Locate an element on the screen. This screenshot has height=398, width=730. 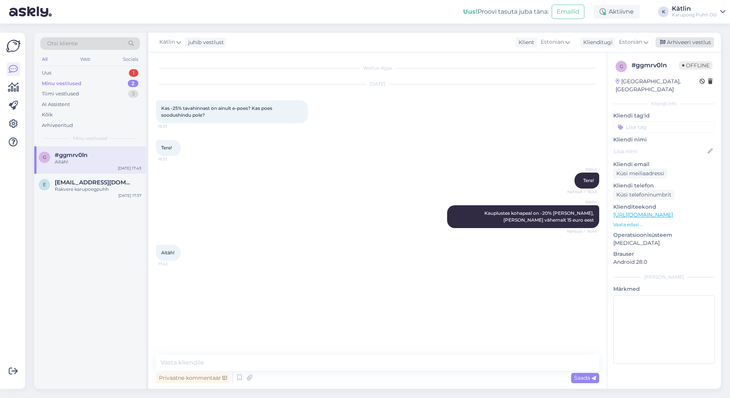
input: Lisa nimi is located at coordinates (660, 151).